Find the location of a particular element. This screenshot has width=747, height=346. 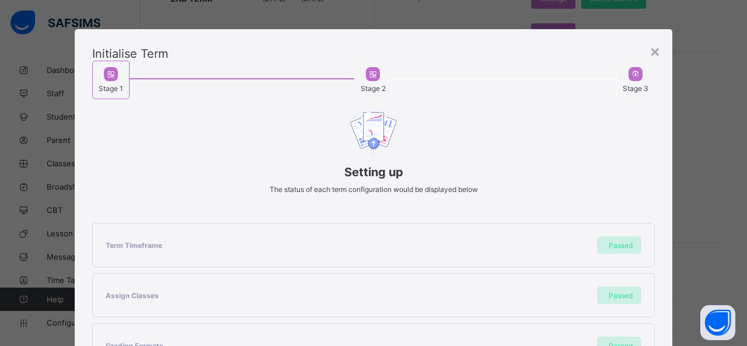

span: Stage 2 is located at coordinates (373, 88).